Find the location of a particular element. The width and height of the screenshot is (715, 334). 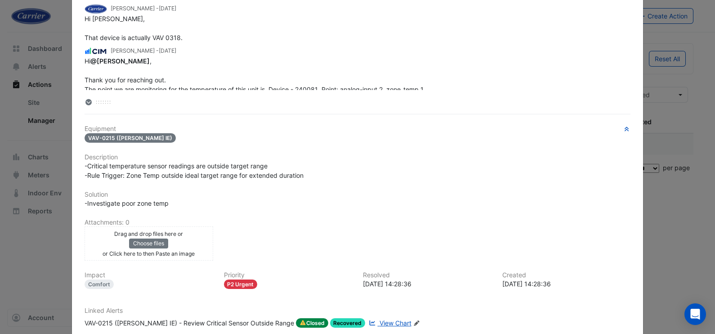

small: or Click here to then Paste an image is located at coordinates (148, 253).